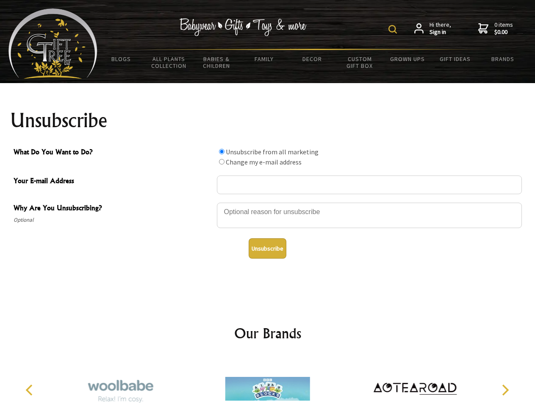 Image resolution: width=535 pixels, height=407 pixels. Describe the element at coordinates (113, 153) in the screenshot. I see `span: What Do You Want to Do?` at that location.